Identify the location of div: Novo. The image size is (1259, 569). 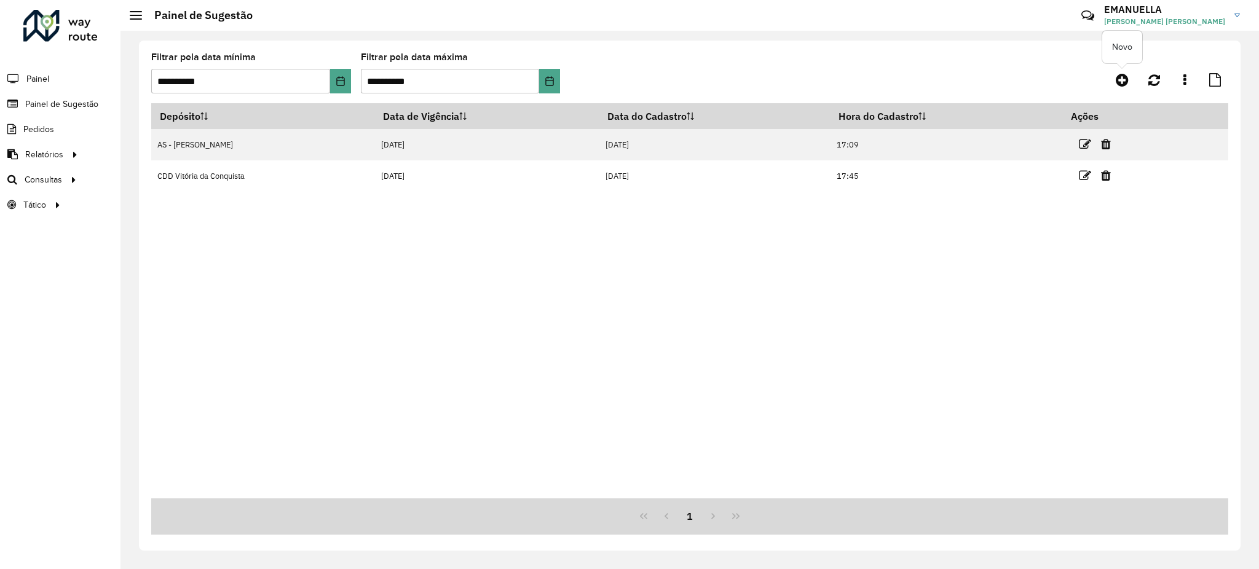
(1122, 47).